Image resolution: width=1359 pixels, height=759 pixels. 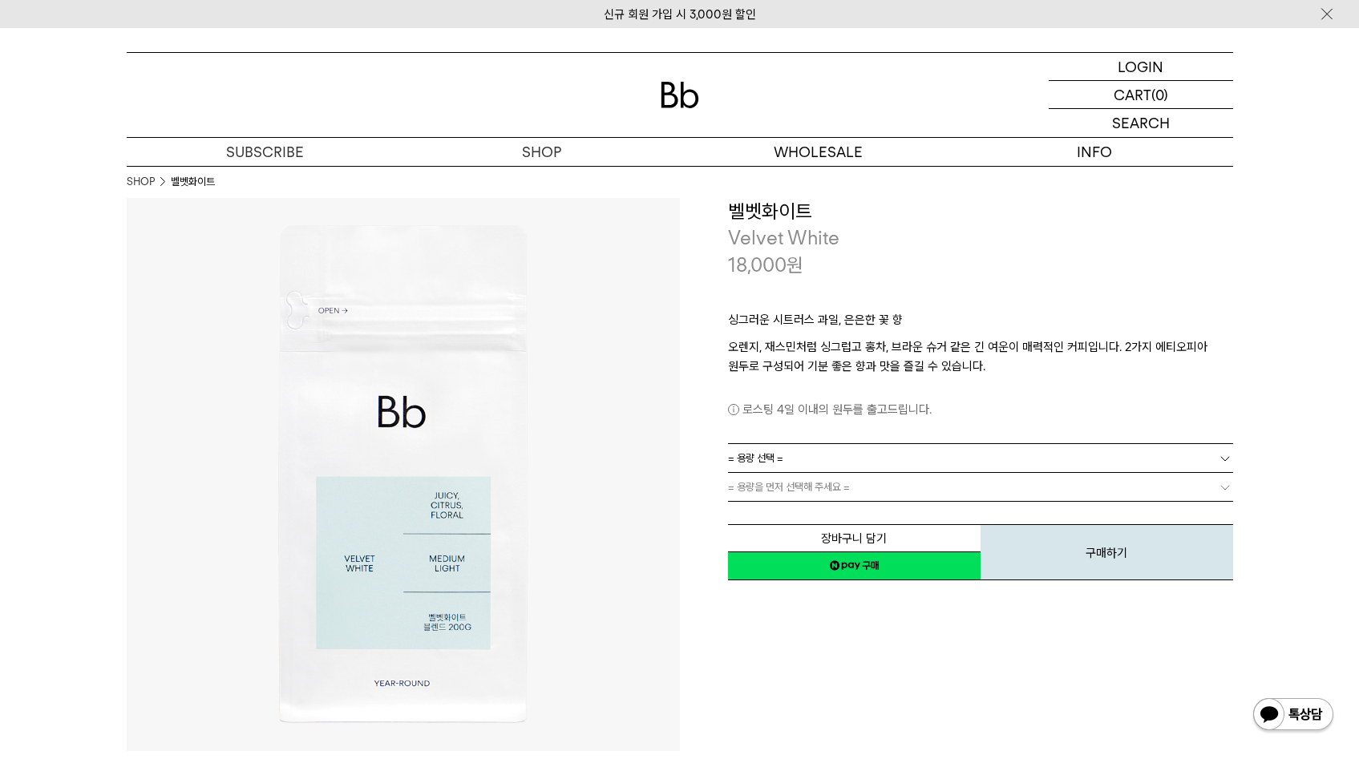 I want to click on img: 로고, so click(x=680, y=95).